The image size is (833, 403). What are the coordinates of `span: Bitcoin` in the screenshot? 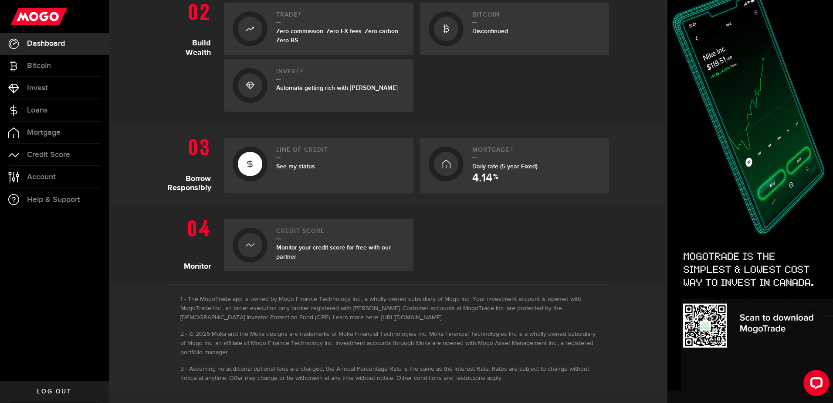 It's located at (39, 66).